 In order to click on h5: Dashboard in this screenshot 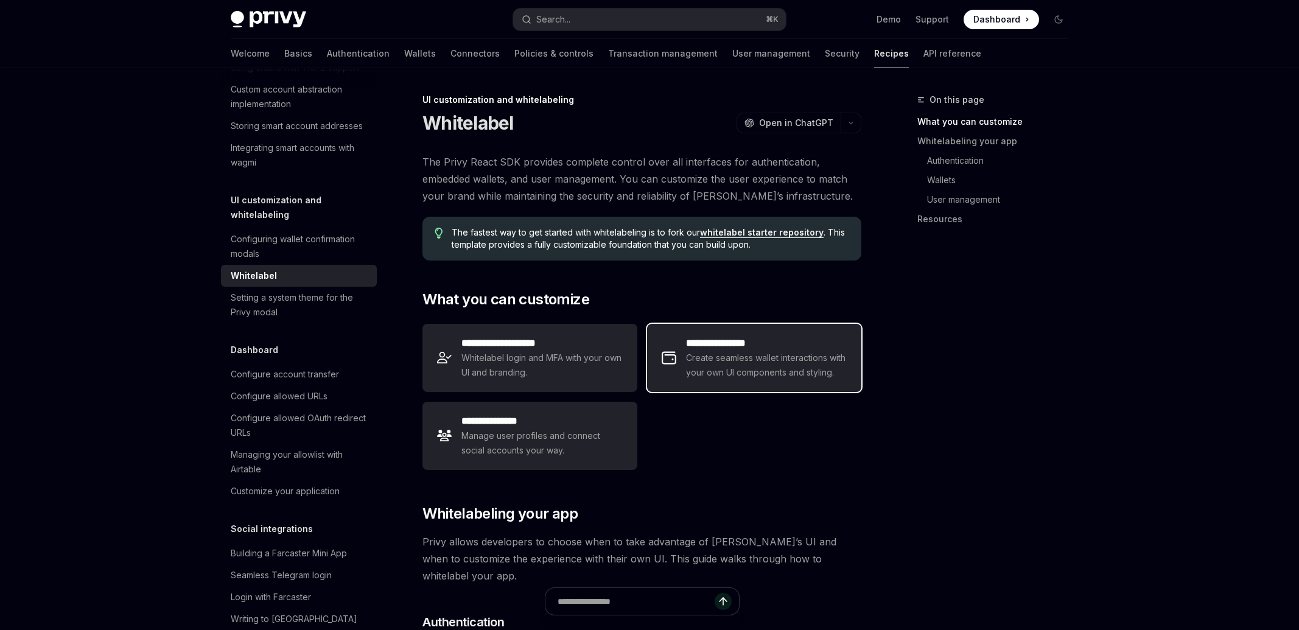, I will do `click(255, 350)`.